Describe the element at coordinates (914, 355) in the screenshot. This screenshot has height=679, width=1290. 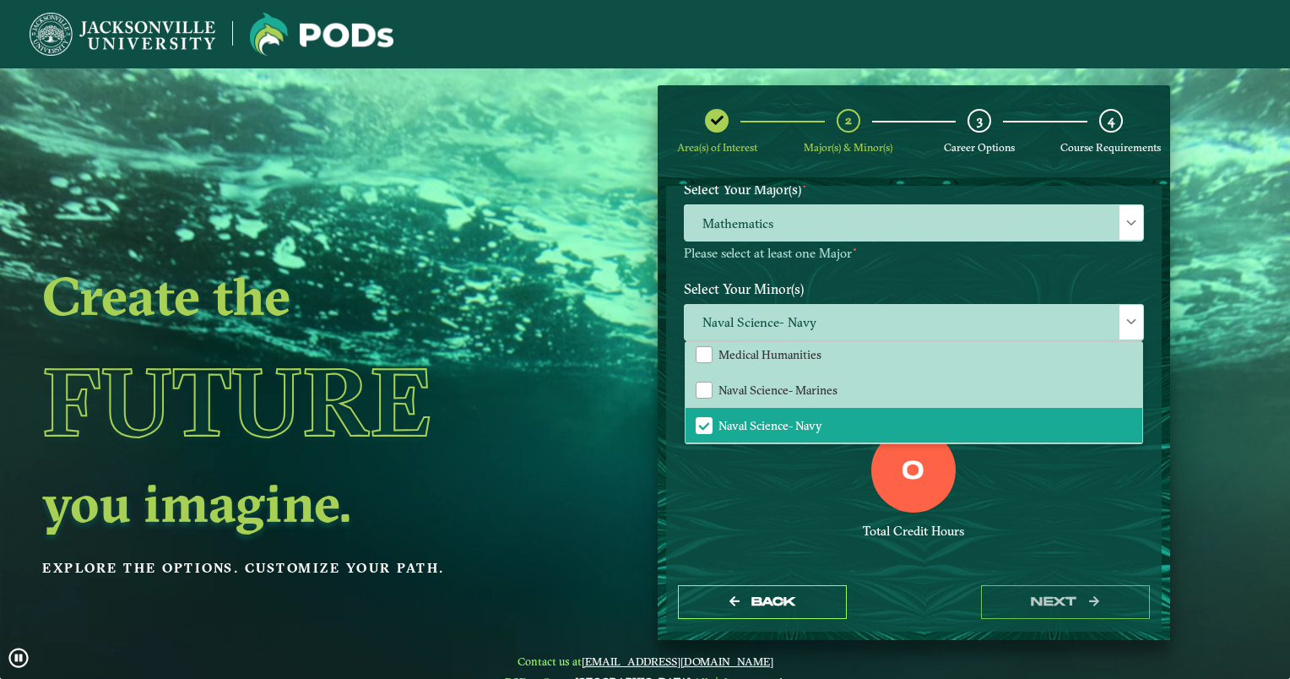
I see `li: Medical Humanities` at that location.